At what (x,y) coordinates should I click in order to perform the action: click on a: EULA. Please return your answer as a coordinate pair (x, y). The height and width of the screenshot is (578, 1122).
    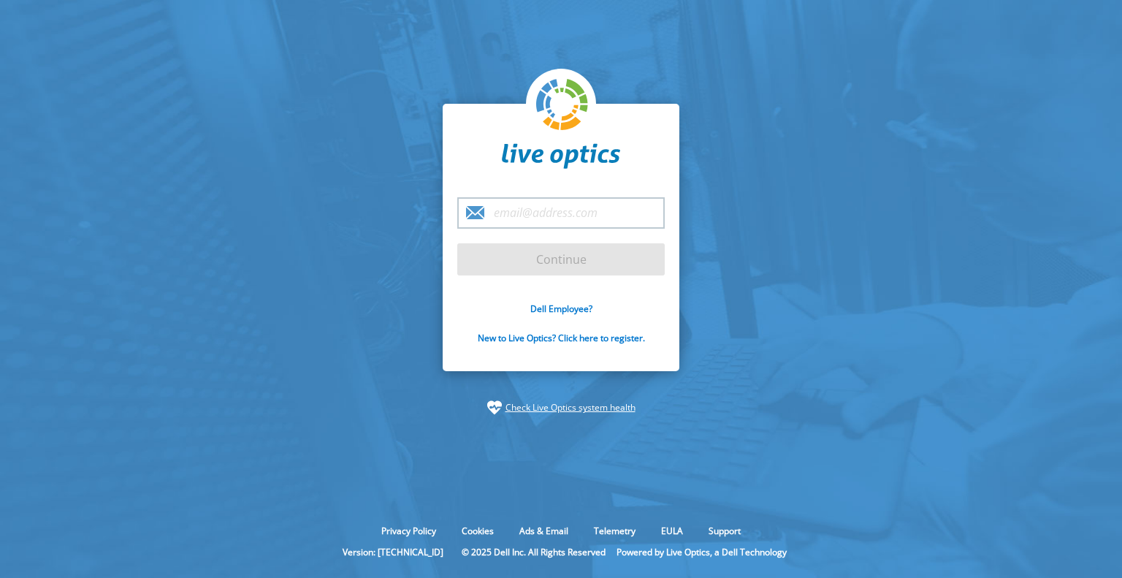
    Looking at the image, I should click on (672, 530).